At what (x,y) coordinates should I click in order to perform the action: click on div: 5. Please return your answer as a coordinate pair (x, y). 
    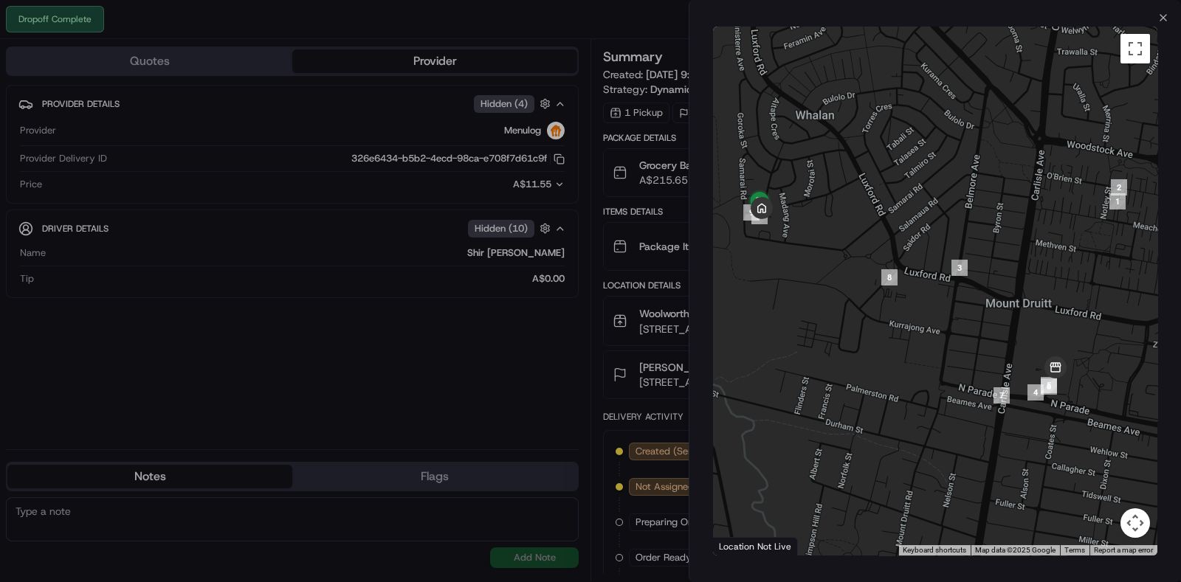
    Looking at the image, I should click on (1049, 385).